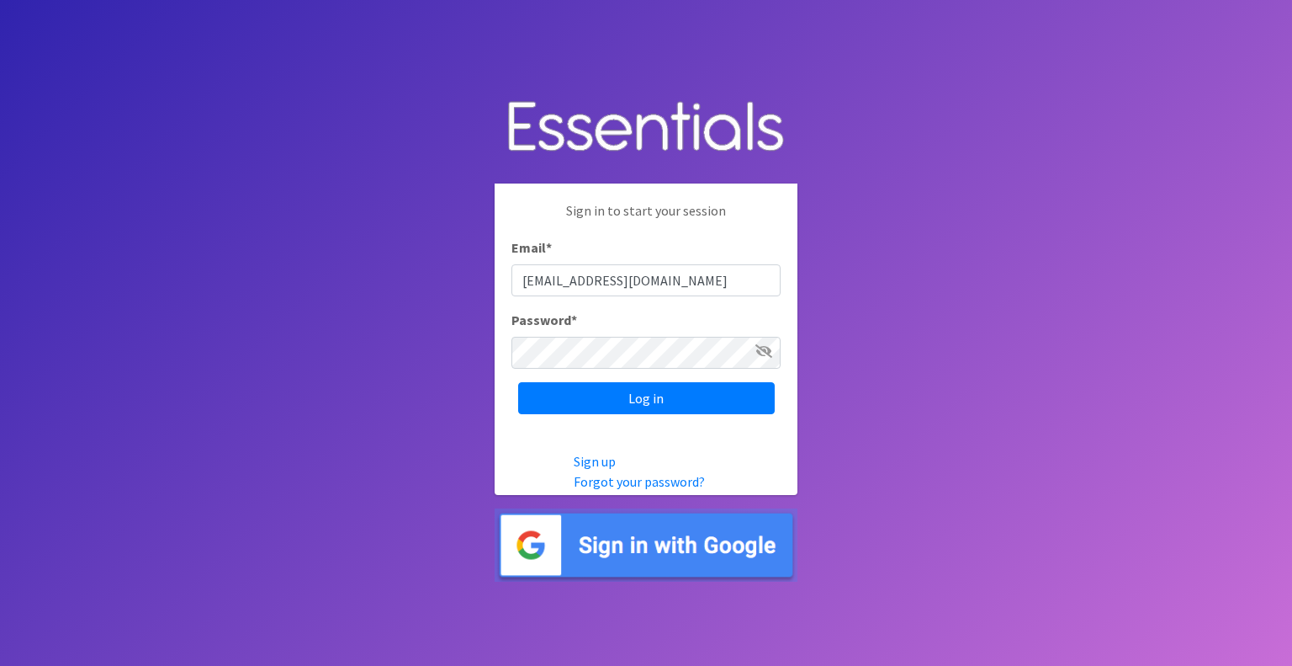 This screenshot has width=1292, height=666. Describe the element at coordinates (639, 481) in the screenshot. I see `a: Forgot your password?` at that location.